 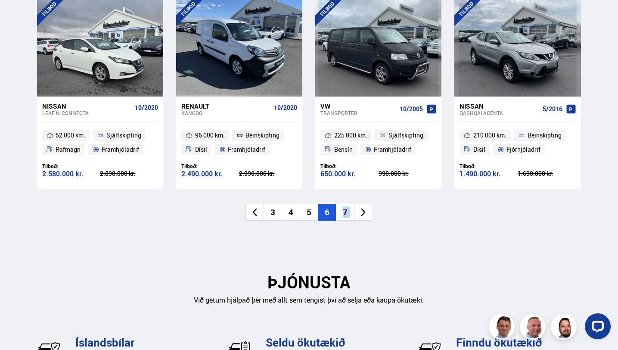 What do you see at coordinates (524, 150) in the screenshot?
I see `span: Fjórhjóladrif` at bounding box center [524, 150].